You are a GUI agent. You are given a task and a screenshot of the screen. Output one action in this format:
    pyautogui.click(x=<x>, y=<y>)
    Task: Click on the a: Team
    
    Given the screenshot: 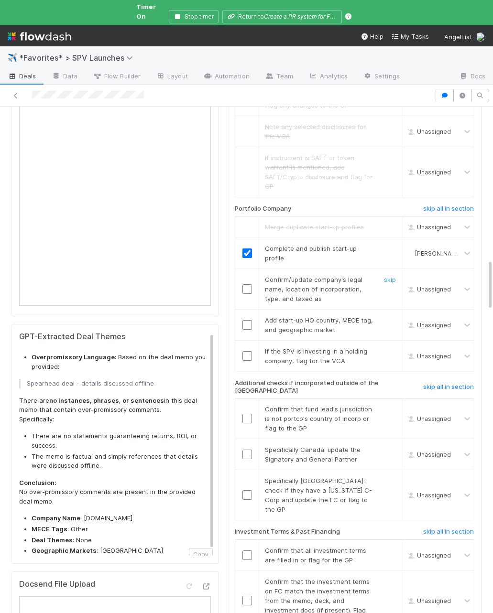 What is the action you would take?
    pyautogui.click(x=279, y=77)
    